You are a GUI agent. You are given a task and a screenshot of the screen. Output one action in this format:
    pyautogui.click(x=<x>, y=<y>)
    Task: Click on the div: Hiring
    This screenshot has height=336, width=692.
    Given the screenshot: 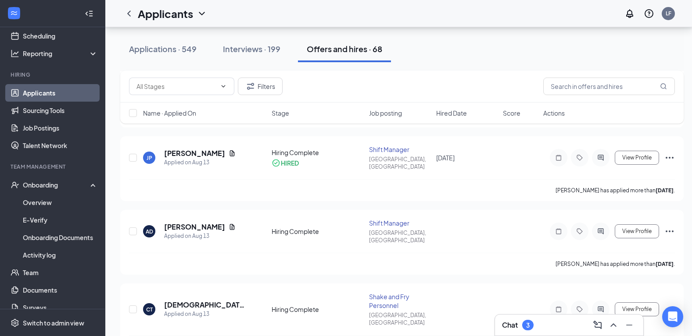 What is the action you would take?
    pyautogui.click(x=53, y=75)
    